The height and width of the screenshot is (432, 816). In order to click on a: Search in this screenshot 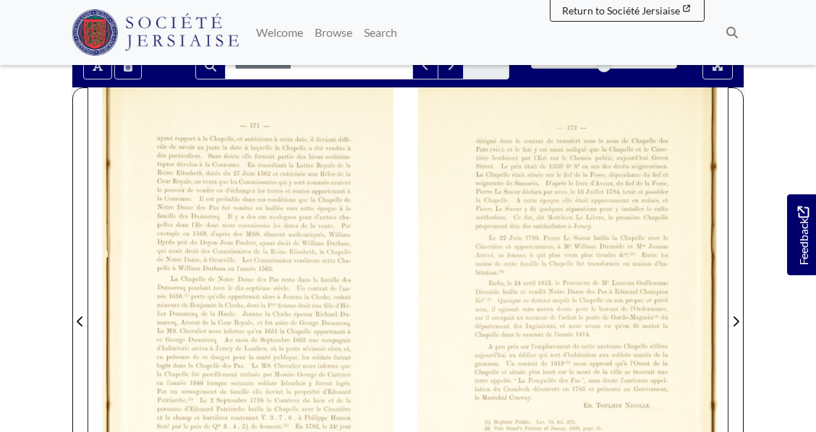, I will do `click(380, 33)`.